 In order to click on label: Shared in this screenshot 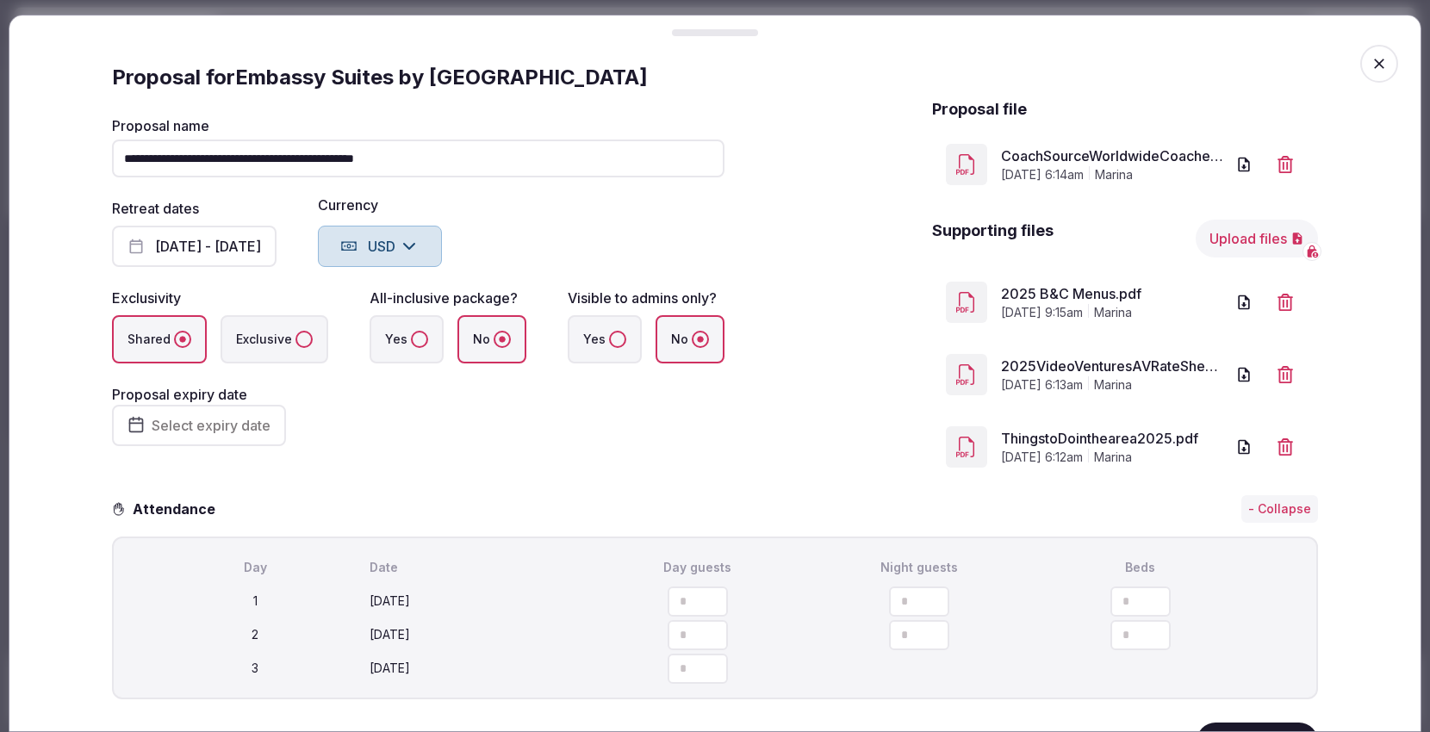, I will do `click(159, 339)`.